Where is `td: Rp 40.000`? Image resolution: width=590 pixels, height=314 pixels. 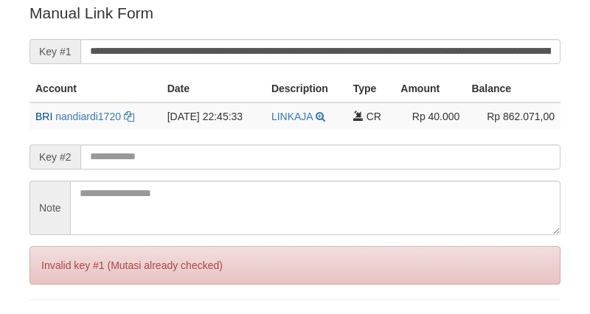 td: Rp 40.000 is located at coordinates (430, 116).